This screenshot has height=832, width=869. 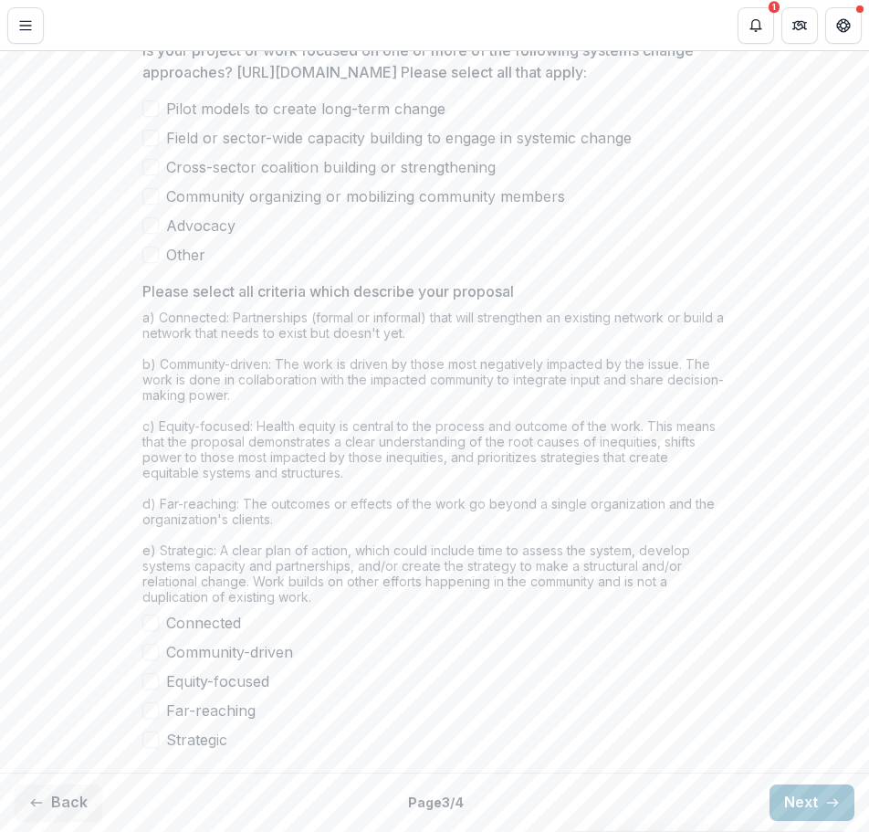 What do you see at coordinates (774, 7) in the screenshot?
I see `div: 1` at bounding box center [774, 7].